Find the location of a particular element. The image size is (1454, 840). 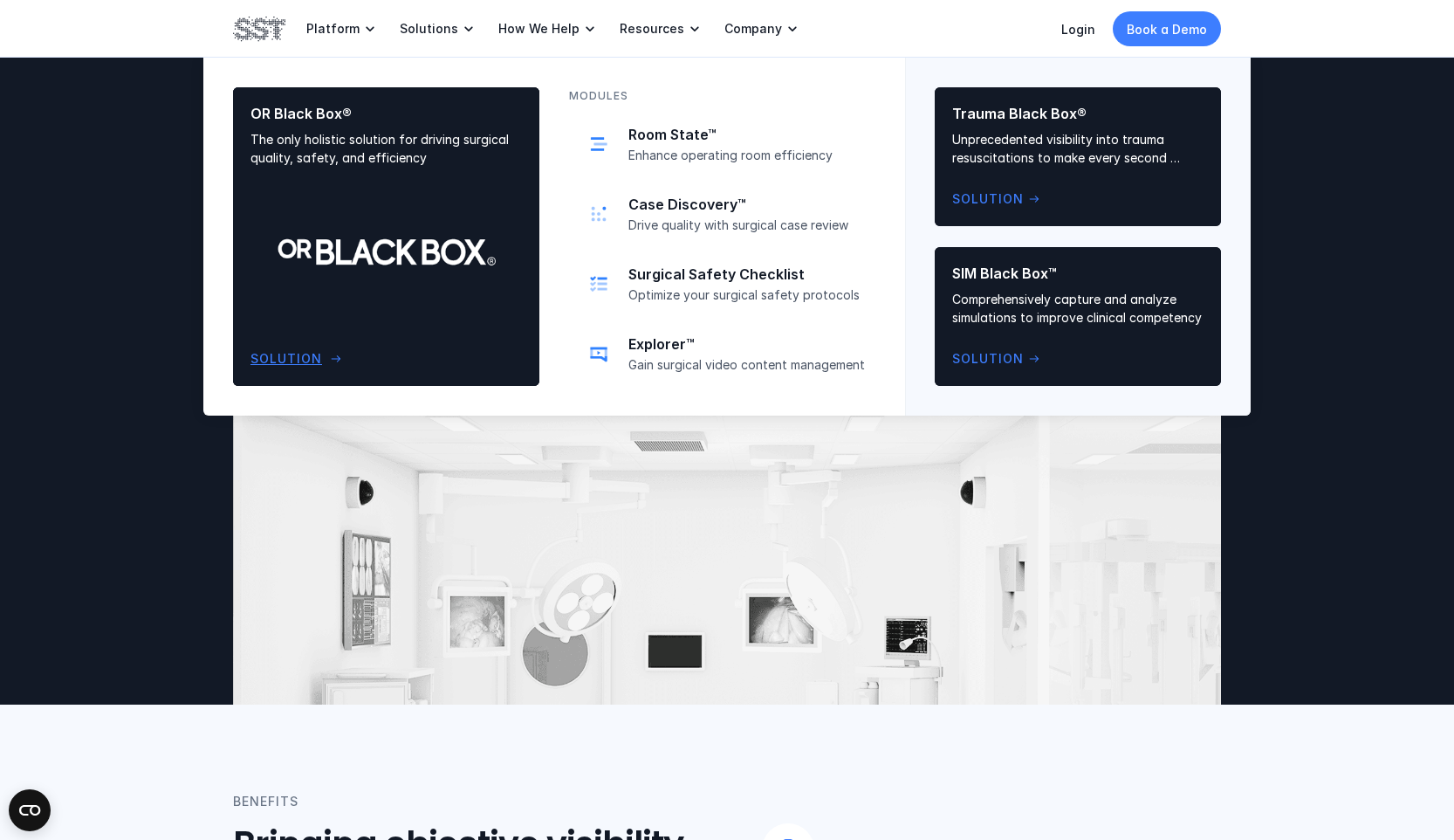

img: video icon is located at coordinates (599, 353).